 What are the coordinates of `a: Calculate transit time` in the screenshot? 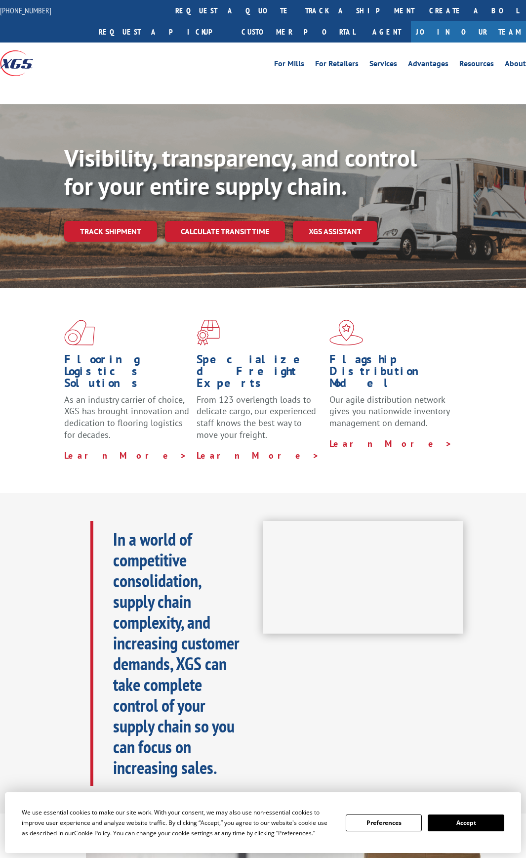 It's located at (225, 231).